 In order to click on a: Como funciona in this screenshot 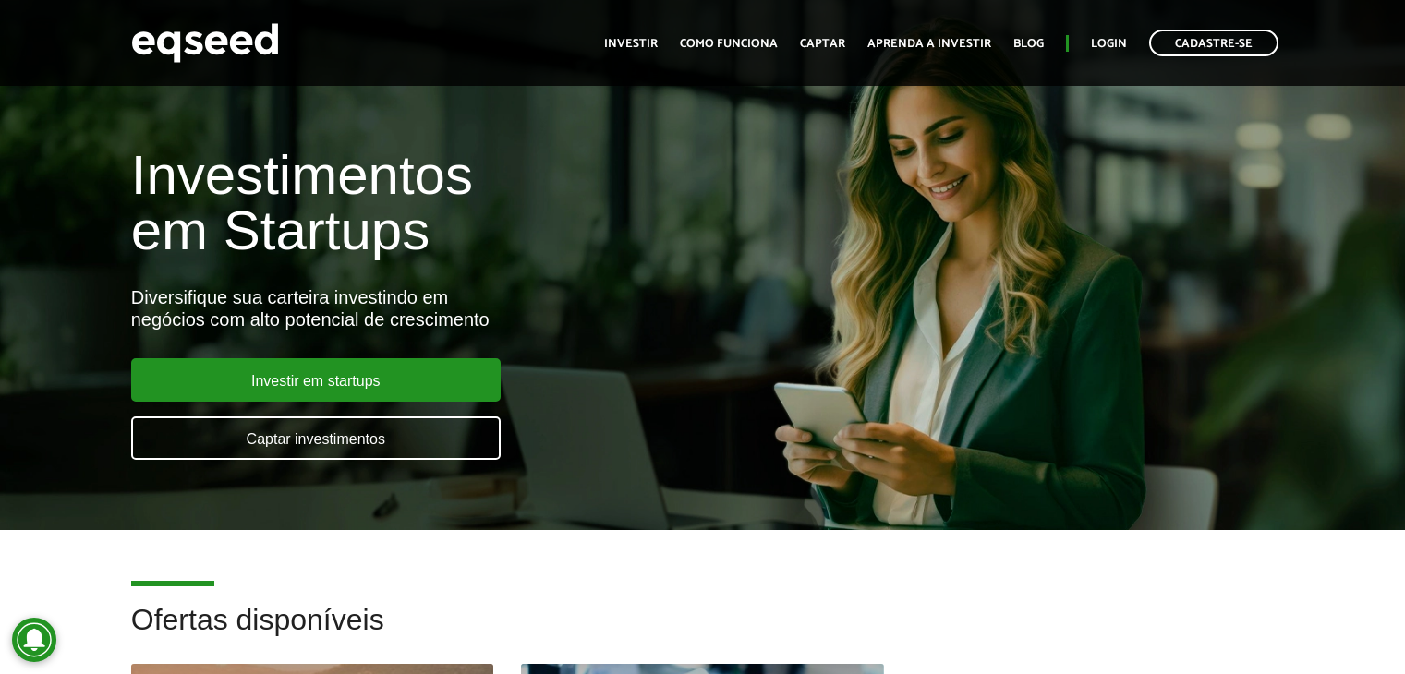, I will do `click(729, 43)`.